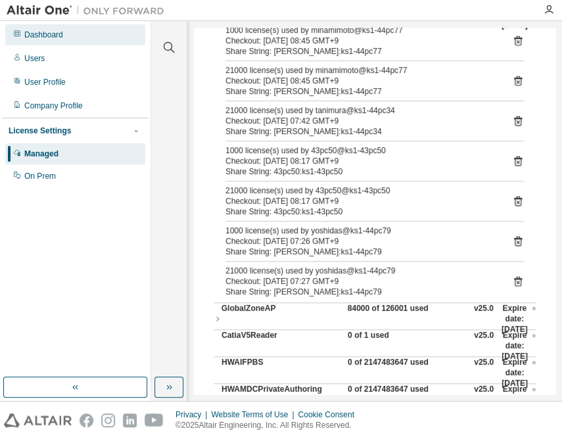 The width and height of the screenshot is (562, 439). I want to click on div: 21000 license(s) used by minamimoto@ks1-44pc77, so click(359, 70).